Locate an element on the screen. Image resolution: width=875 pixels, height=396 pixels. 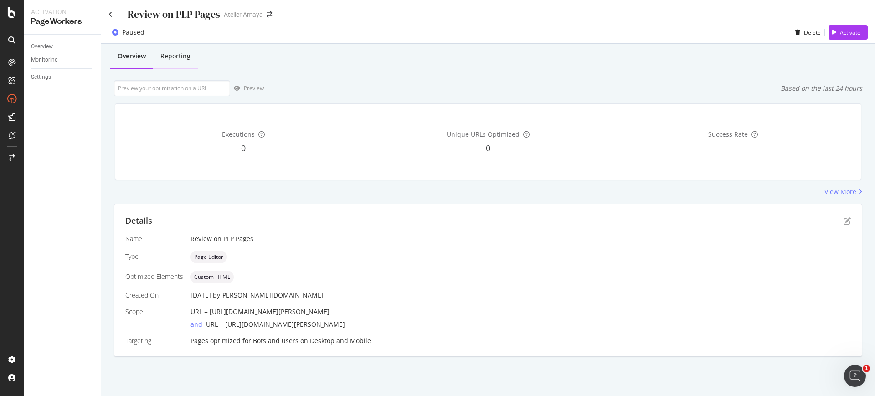
span: Page Editor is located at coordinates (209, 257).